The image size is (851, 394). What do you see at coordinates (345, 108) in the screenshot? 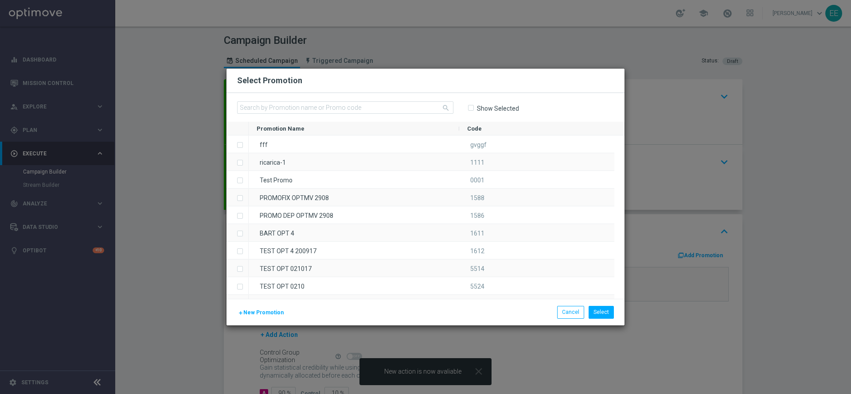
I see `input: Search by Promotion name or Promo code` at bounding box center [345, 108].